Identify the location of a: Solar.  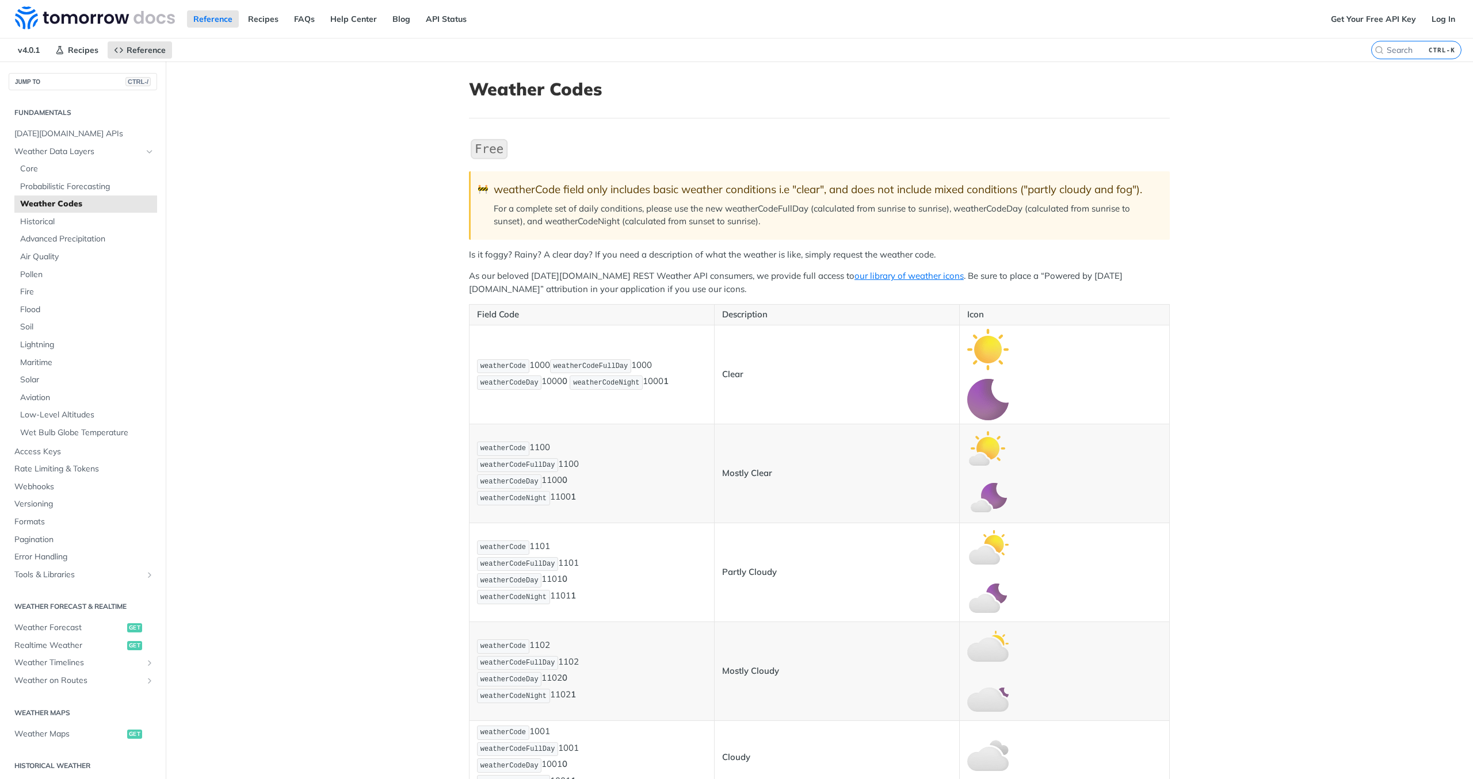
(86, 380).